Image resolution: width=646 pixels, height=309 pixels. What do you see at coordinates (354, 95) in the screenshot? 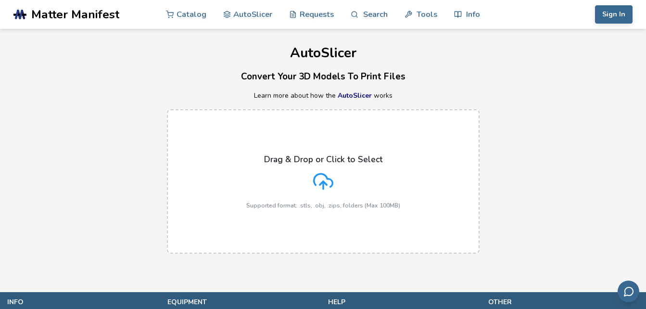
I see `a: AutoSlicer` at bounding box center [354, 95].